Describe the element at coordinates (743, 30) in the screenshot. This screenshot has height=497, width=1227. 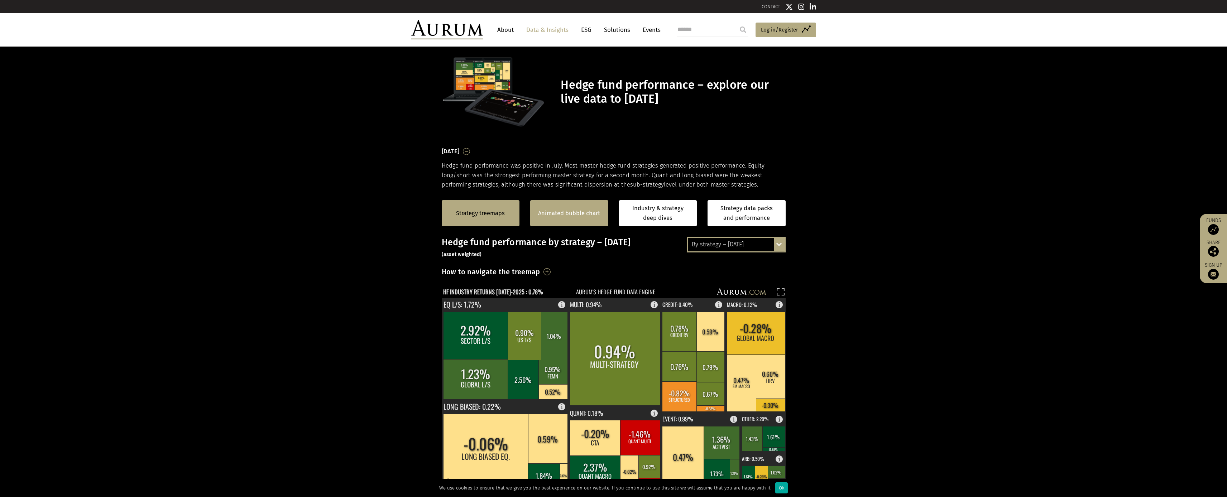
I see `input: Submit` at that location.